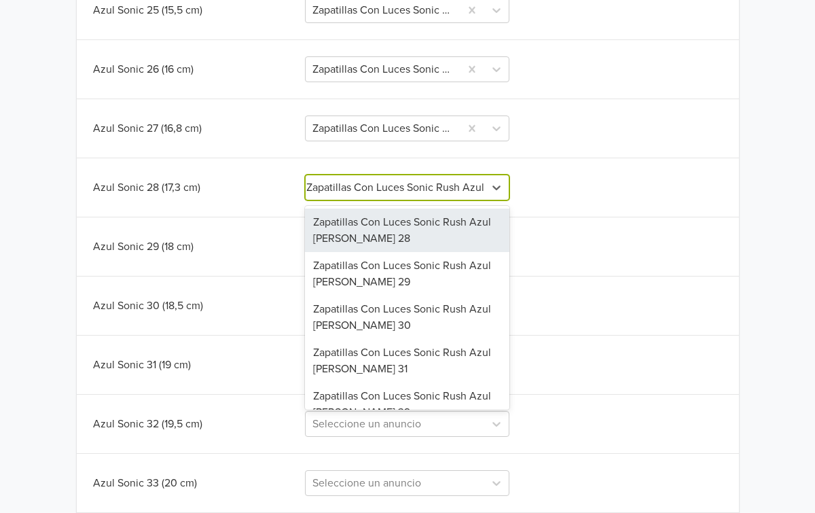 The height and width of the screenshot is (513, 815). Describe the element at coordinates (198, 247) in the screenshot. I see `div: Azul Sonic 29 (18 cm)` at that location.